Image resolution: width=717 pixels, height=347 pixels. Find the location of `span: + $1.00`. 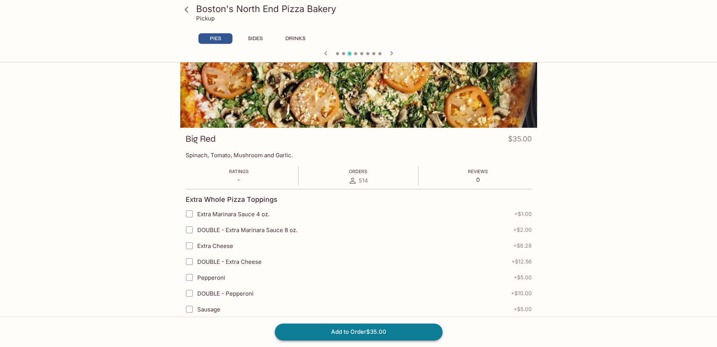

span: + $1.00 is located at coordinates (523, 214).